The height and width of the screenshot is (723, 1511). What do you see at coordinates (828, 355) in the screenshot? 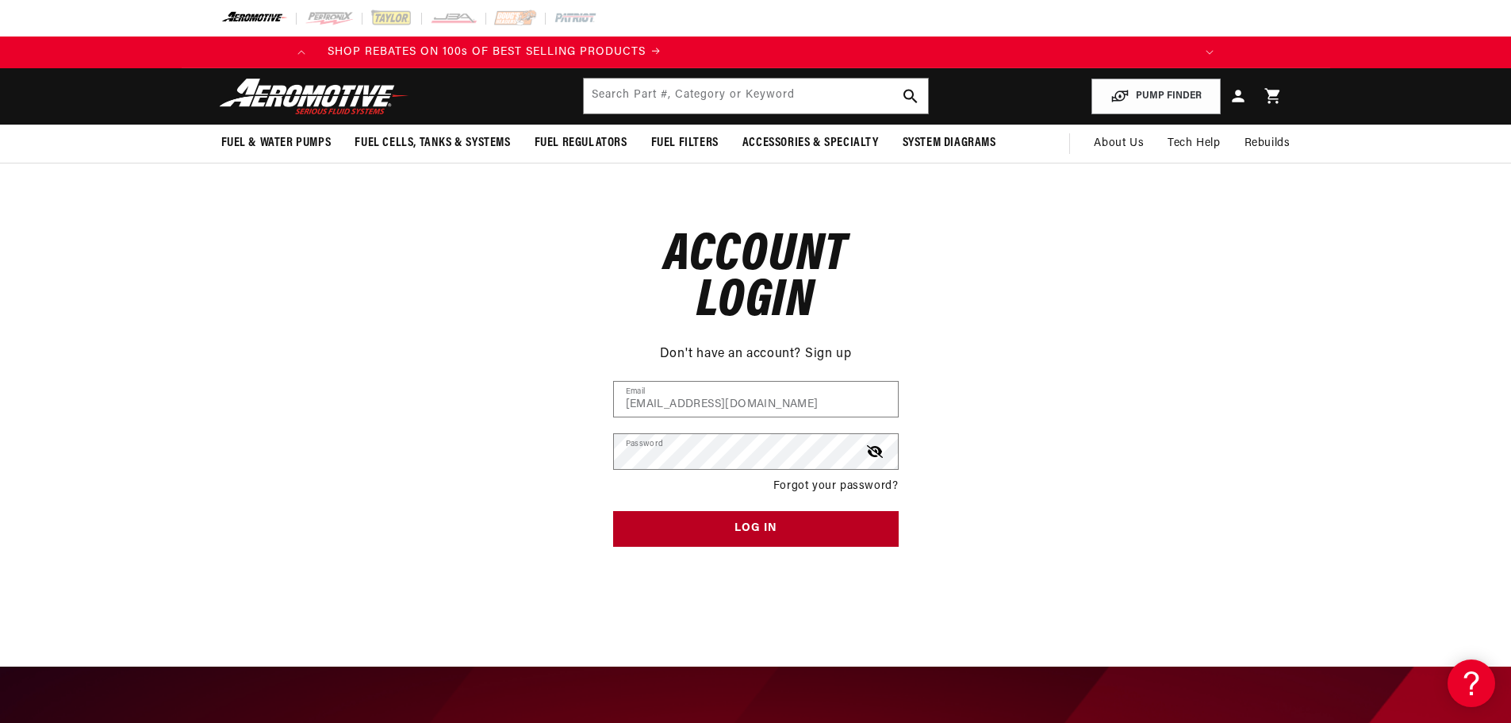
I see `a: Sign up` at bounding box center [828, 355].